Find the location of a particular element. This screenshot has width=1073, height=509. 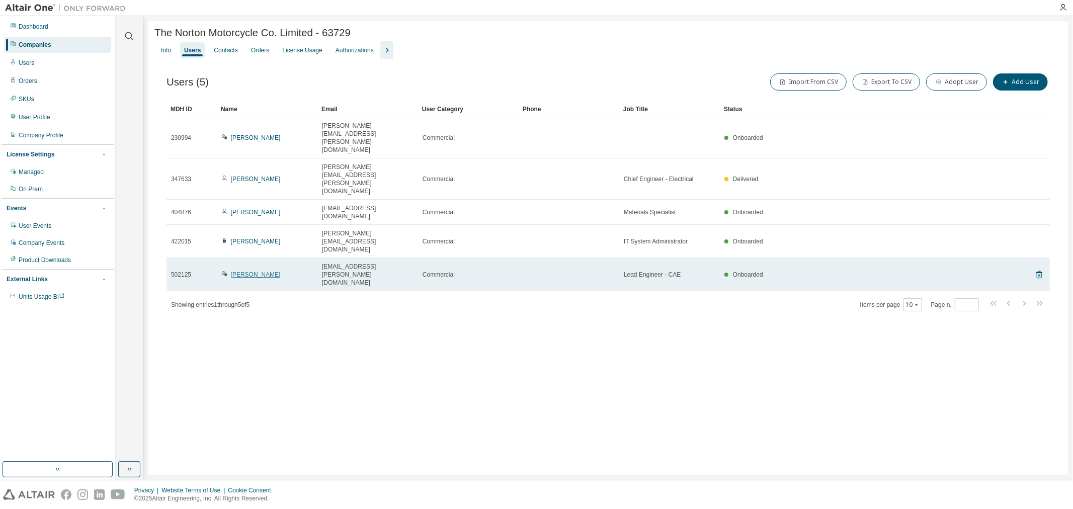

div: Dashboard is located at coordinates (33, 27).